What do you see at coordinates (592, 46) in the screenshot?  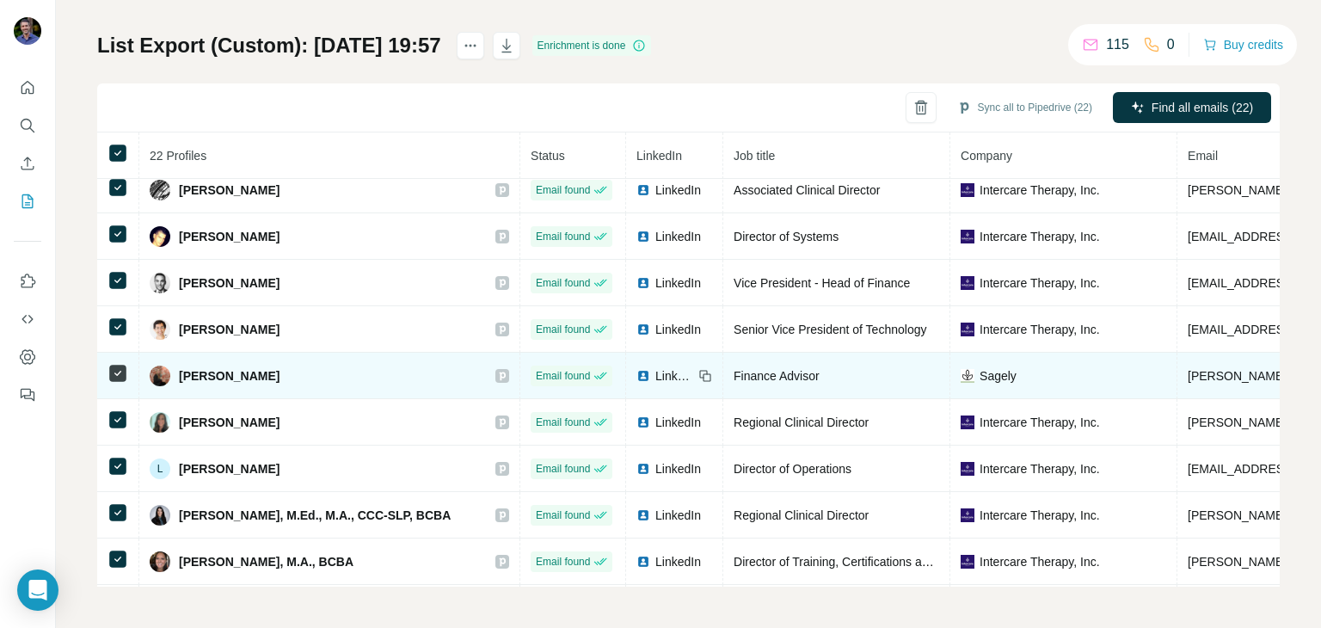 I see `div: Enrichment is done` at bounding box center [592, 46].